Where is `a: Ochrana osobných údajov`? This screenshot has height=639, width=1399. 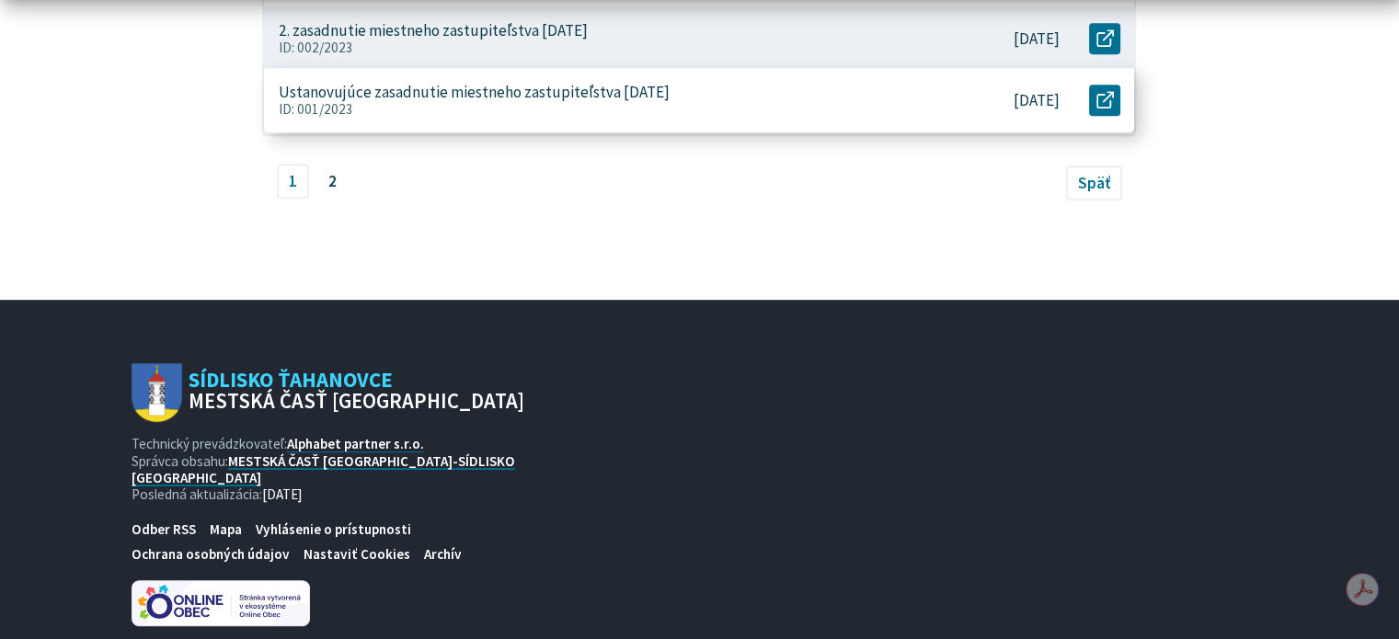 a: Ochrana osobných údajov is located at coordinates (210, 554).